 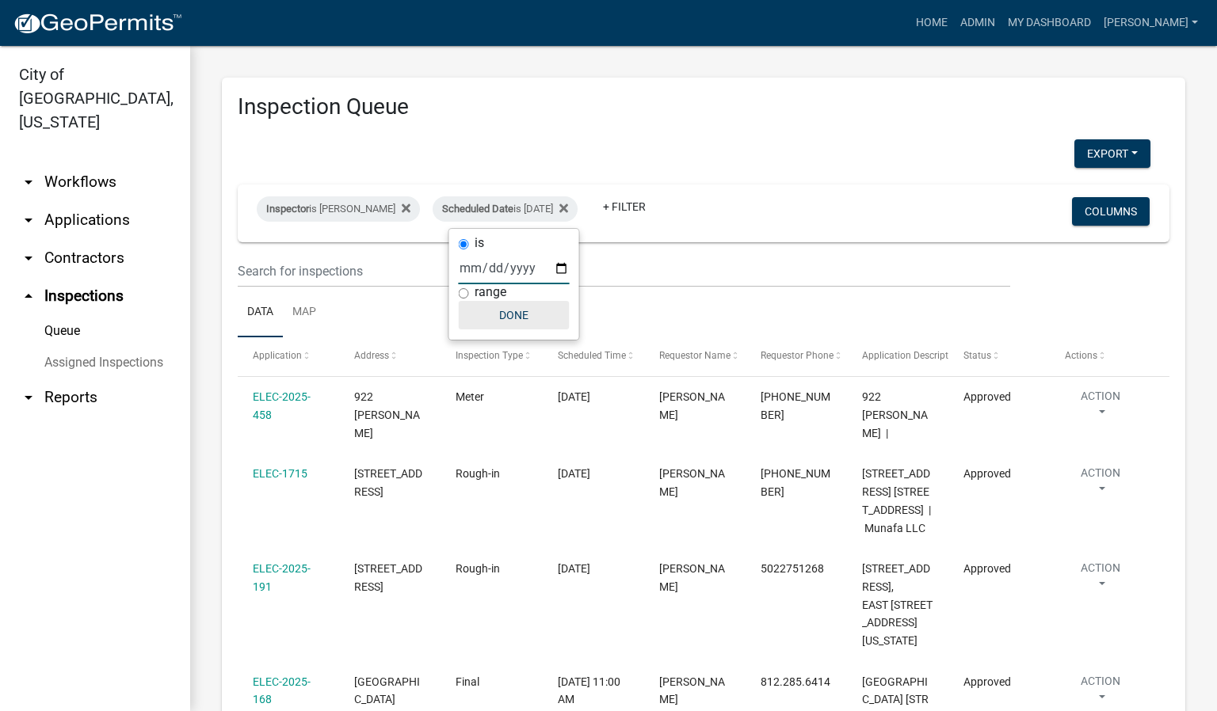 What do you see at coordinates (470, 397) in the screenshot?
I see `span: Meter` at bounding box center [470, 397].